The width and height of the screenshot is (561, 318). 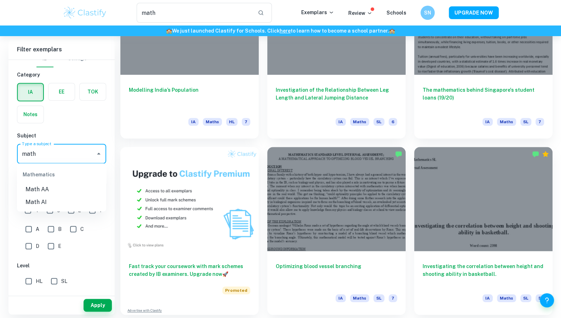 I want to click on button: Close, so click(x=99, y=154).